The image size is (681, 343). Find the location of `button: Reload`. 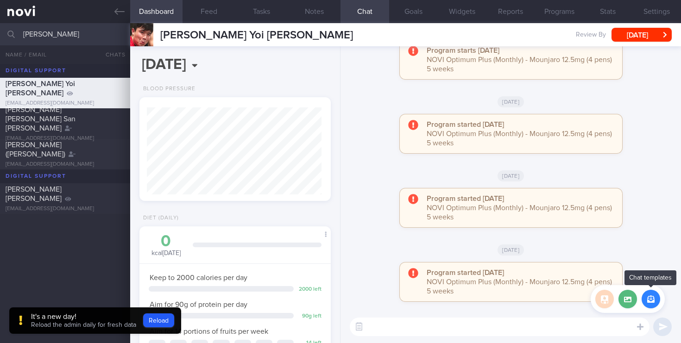

button: Reload is located at coordinates (158, 321).